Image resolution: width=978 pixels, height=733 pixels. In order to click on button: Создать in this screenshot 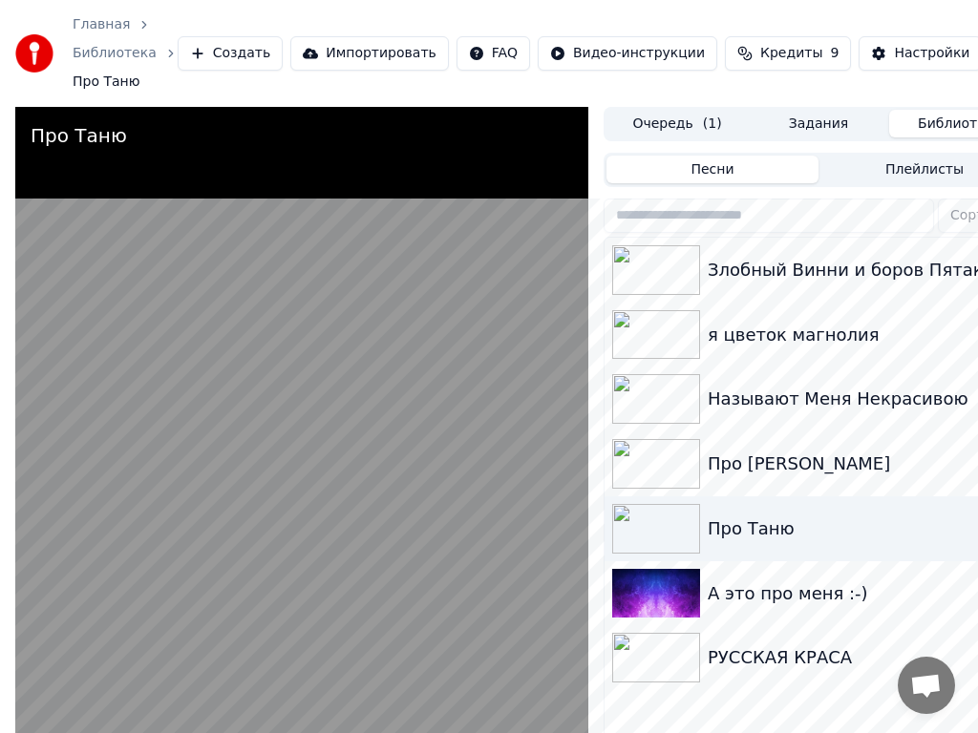, I will do `click(230, 53)`.